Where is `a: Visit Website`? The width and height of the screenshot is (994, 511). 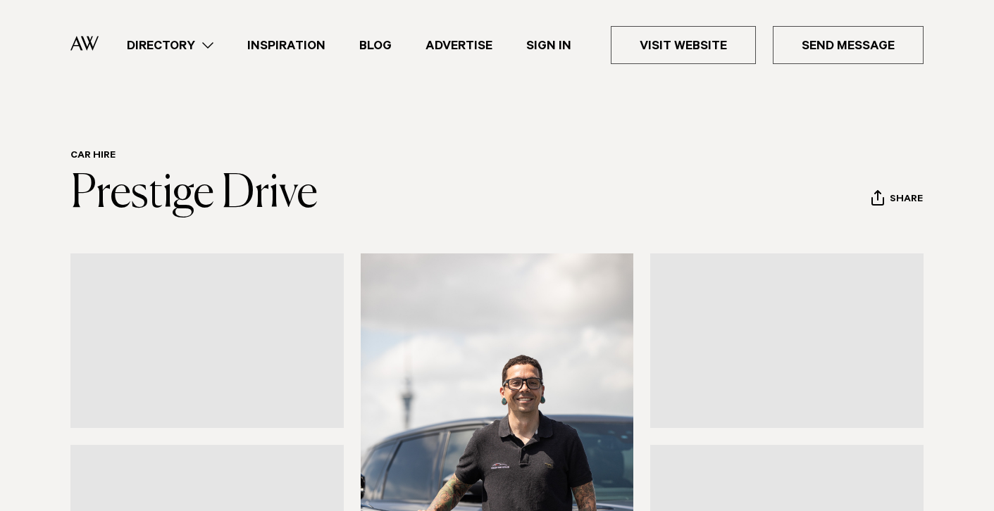 a: Visit Website is located at coordinates (683, 45).